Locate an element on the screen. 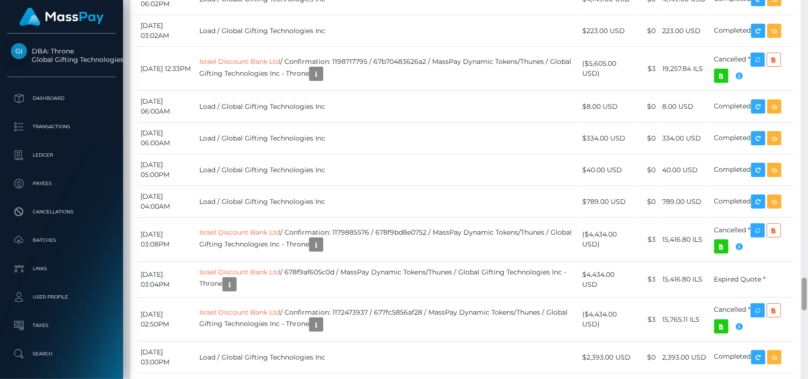 The width and height of the screenshot is (808, 379). td: 15,765.11 ILS is located at coordinates (685, 320).